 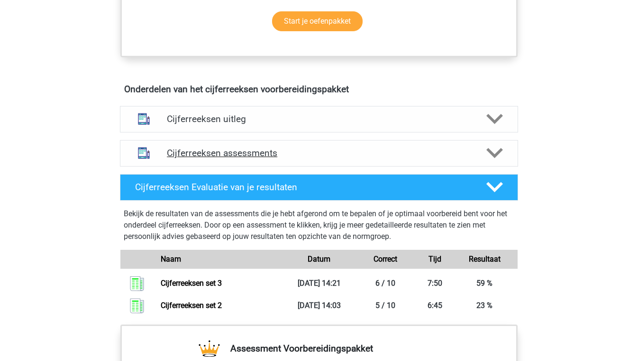 What do you see at coordinates (144, 119) in the screenshot?
I see `img: cijferreeksen uitleg` at bounding box center [144, 119].